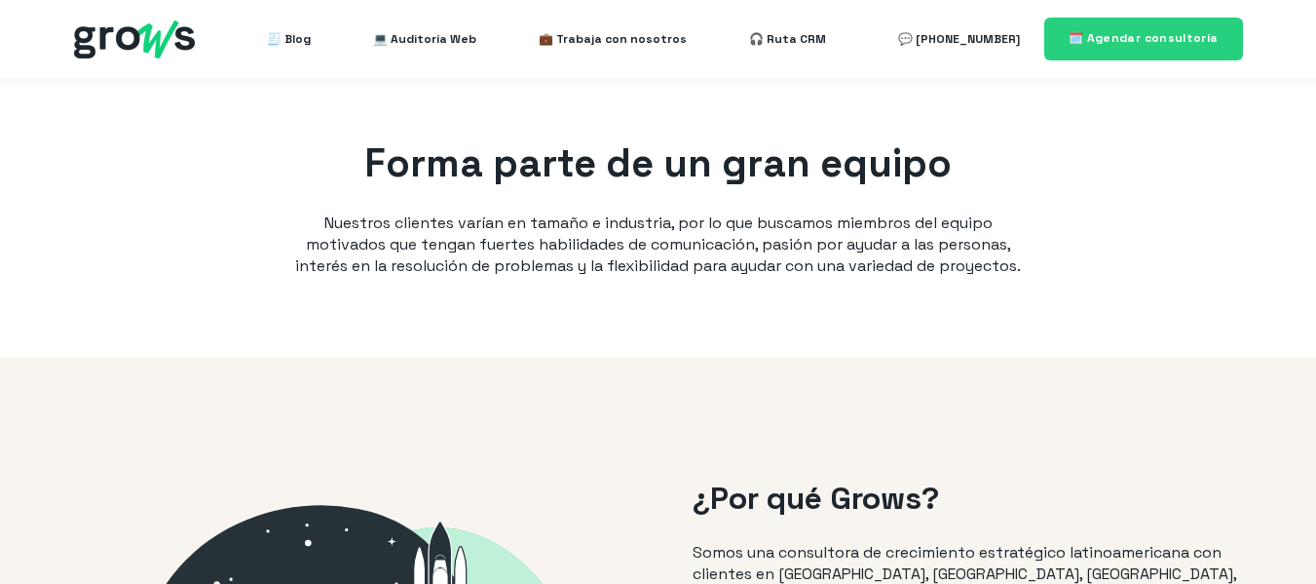  I want to click on h1: Forma parte de un gran equipo, so click(659, 164).